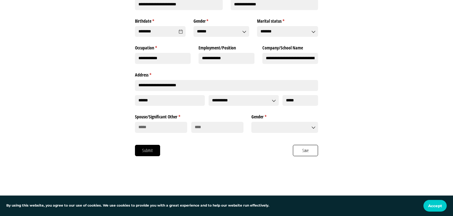 The width and height of the screenshot is (453, 216). I want to click on legend: Spouse/​Significant Other, so click(189, 116).